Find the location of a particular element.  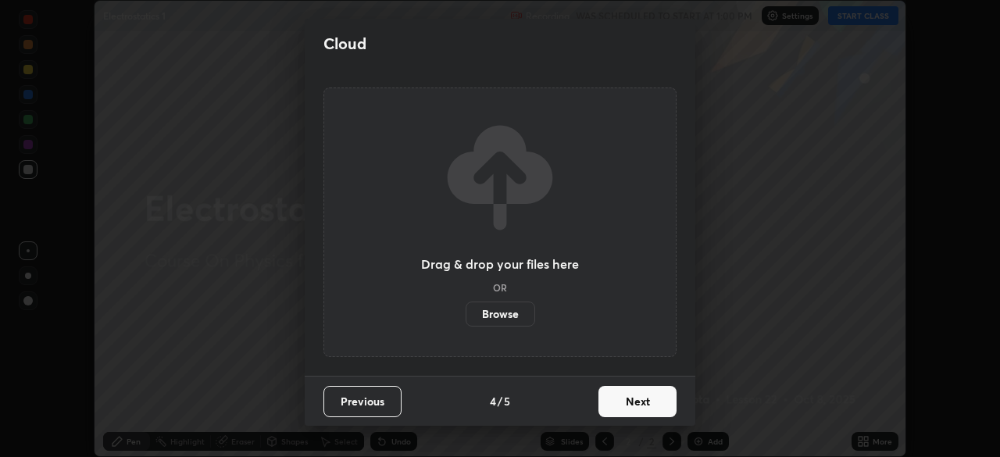

h4: 4 is located at coordinates (493, 401).